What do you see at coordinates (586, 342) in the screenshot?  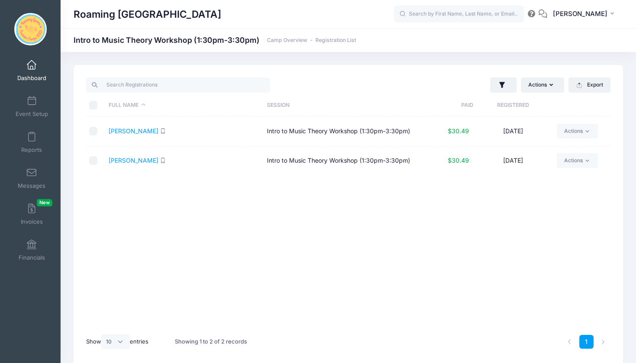 I see `a: 1` at bounding box center [586, 342].